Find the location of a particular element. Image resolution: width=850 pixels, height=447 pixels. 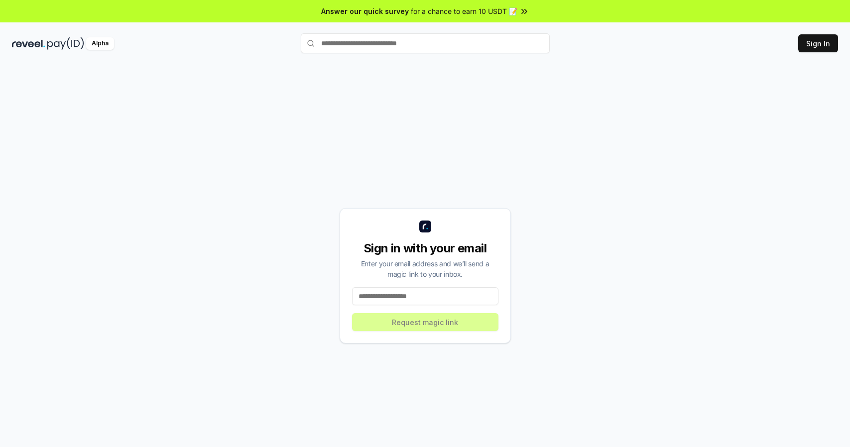

img: logo_small is located at coordinates (425, 227).